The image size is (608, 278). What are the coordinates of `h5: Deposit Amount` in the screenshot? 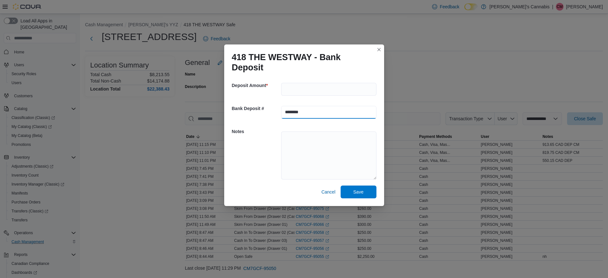 It's located at (256, 85).